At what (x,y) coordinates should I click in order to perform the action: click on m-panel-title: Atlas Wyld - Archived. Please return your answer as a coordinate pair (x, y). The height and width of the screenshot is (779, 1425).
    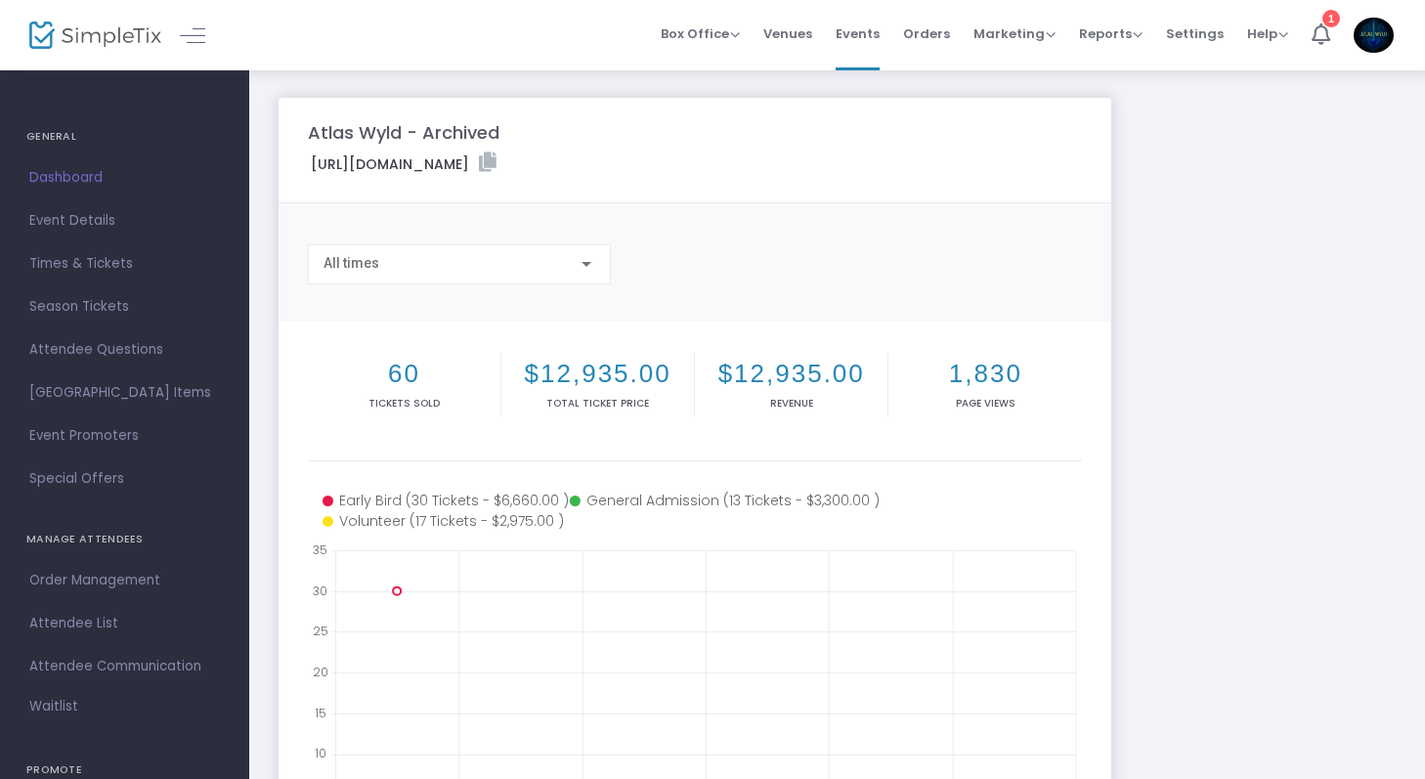
    Looking at the image, I should click on (404, 132).